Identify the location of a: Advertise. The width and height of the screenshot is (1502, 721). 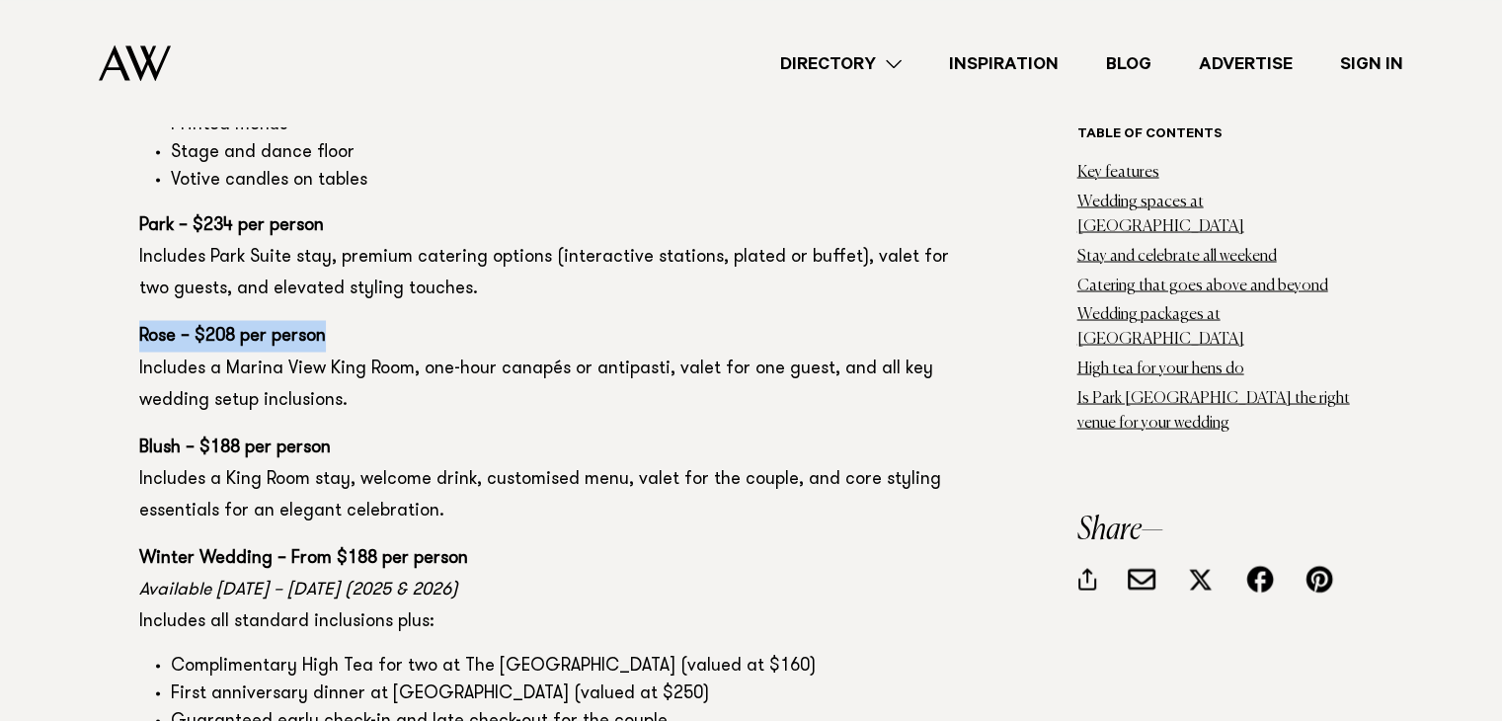
(1245, 63).